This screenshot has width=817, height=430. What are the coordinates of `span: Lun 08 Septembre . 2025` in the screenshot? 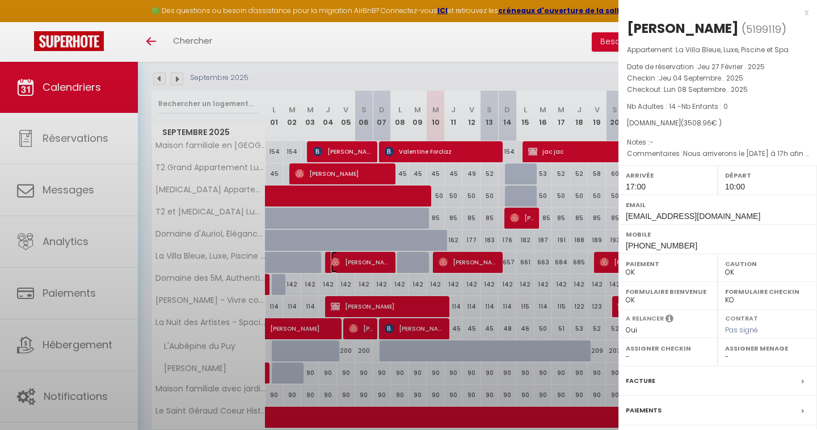 It's located at (705, 89).